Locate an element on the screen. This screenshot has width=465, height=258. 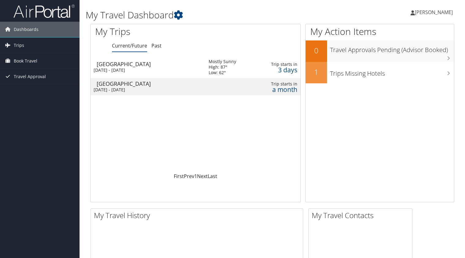
div: Mostly Sunny is located at coordinates (223, 62).